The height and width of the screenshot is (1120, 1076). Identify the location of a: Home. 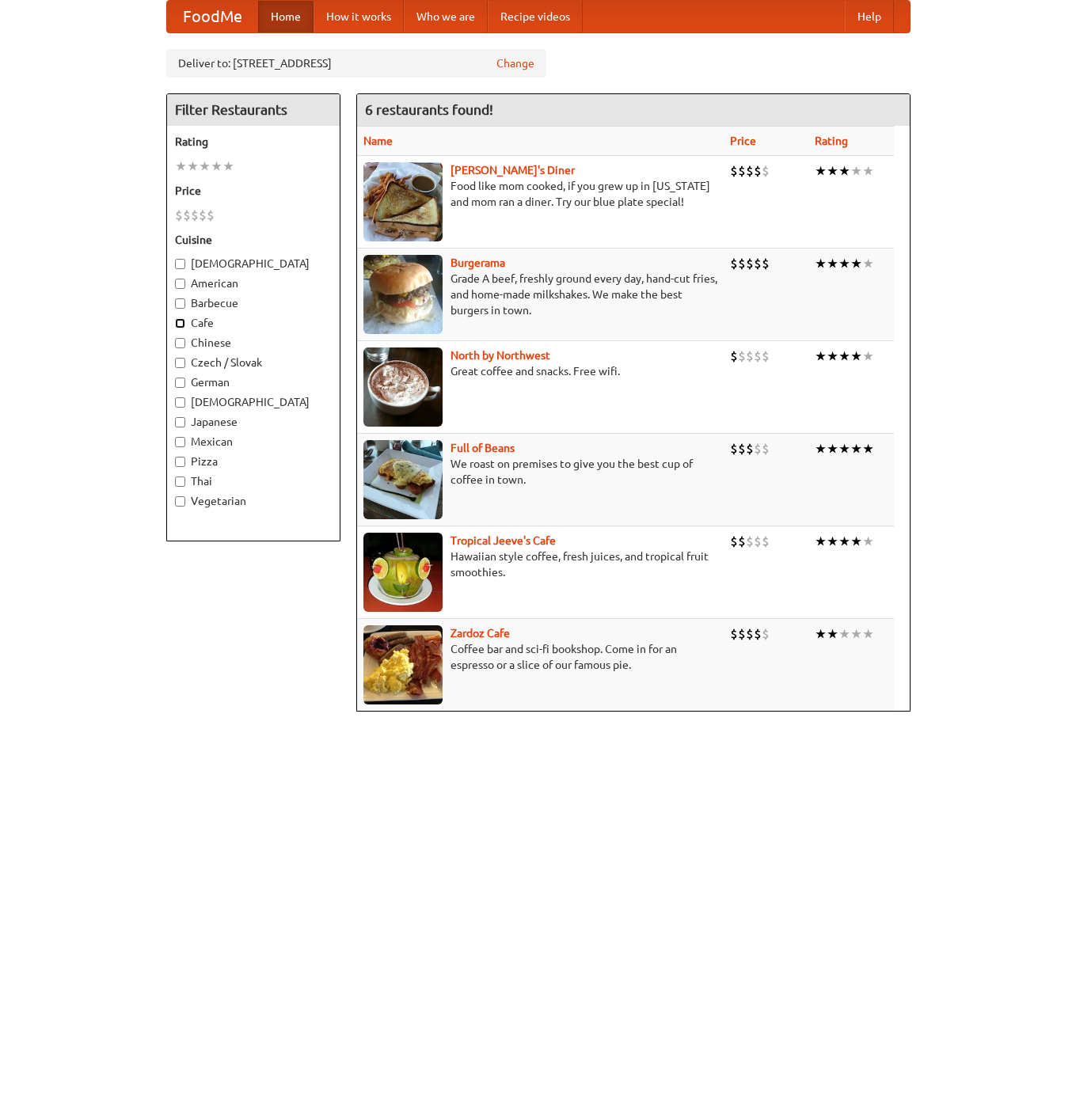
(286, 17).